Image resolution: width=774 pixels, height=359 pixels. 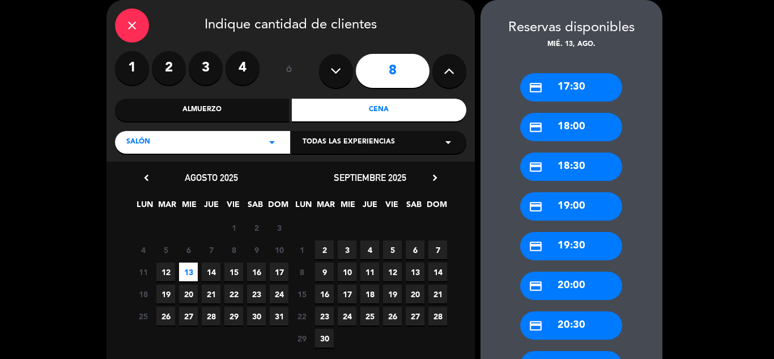 I want to click on label: 2, so click(x=169, y=68).